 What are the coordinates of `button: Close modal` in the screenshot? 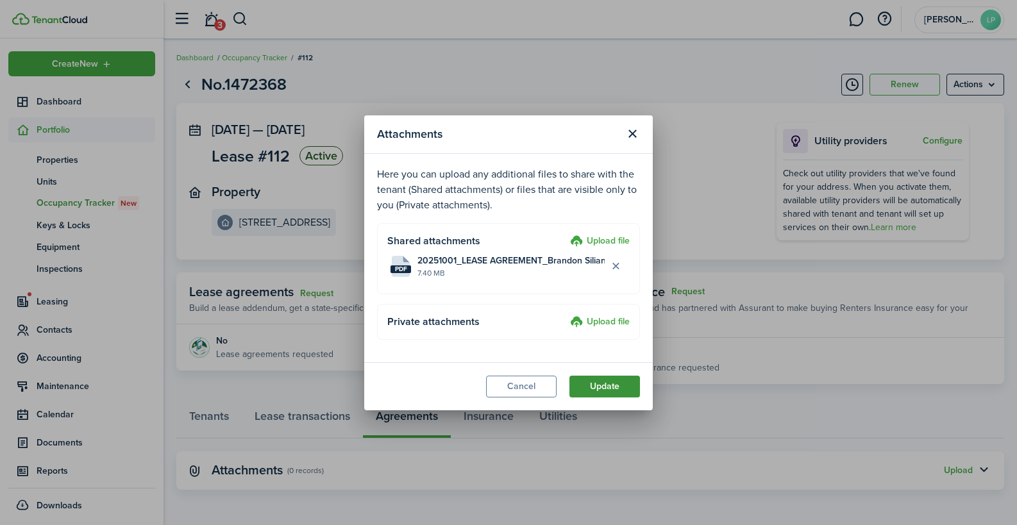 It's located at (632, 134).